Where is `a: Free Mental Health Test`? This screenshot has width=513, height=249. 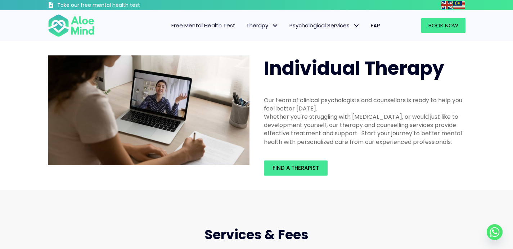
a: Free Mental Health Test is located at coordinates (203, 26).